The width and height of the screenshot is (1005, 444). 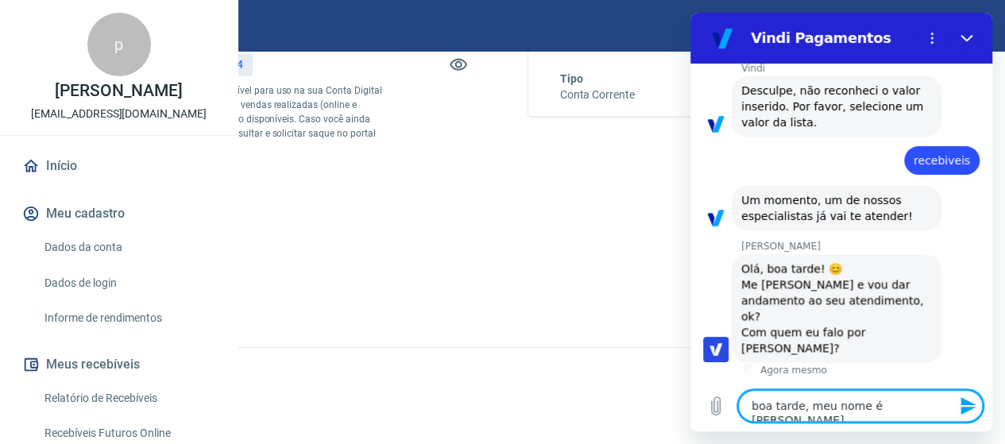 What do you see at coordinates (502, 369) in the screenshot?
I see `p: 2025 ©` at bounding box center [502, 369].